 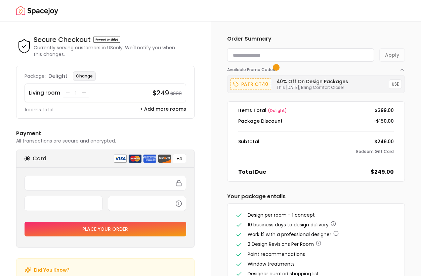 What do you see at coordinates (120, 159) in the screenshot?
I see `img: visa` at bounding box center [120, 159].